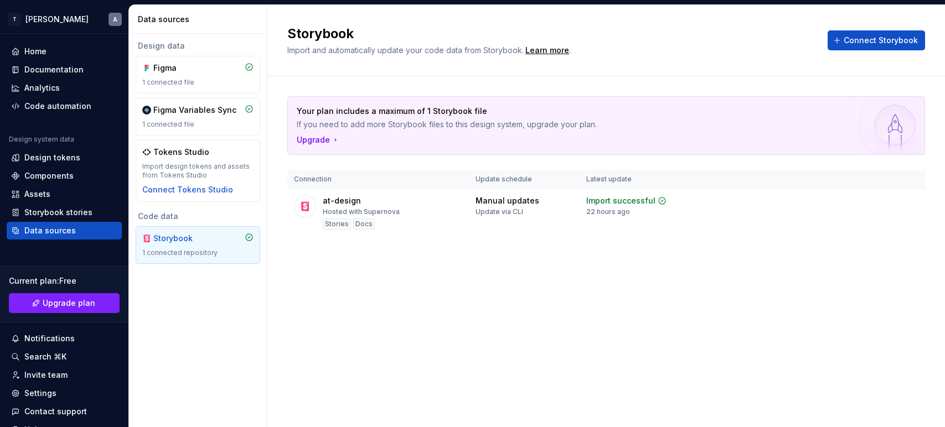 The height and width of the screenshot is (427, 945). What do you see at coordinates (64, 213) in the screenshot?
I see `a: Storybook stories` at bounding box center [64, 213].